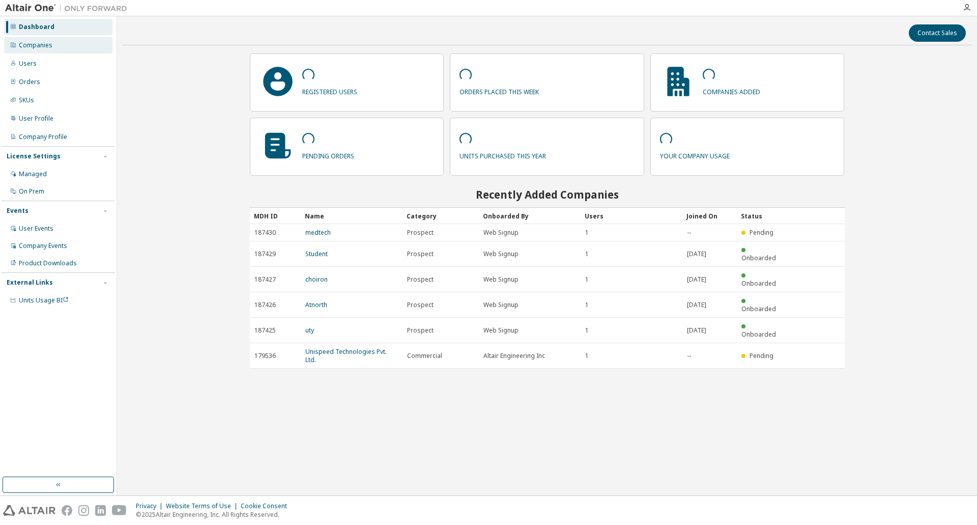 The height and width of the screenshot is (525, 977). Describe the element at coordinates (530, 216) in the screenshot. I see `div: Onboarded By` at that location.